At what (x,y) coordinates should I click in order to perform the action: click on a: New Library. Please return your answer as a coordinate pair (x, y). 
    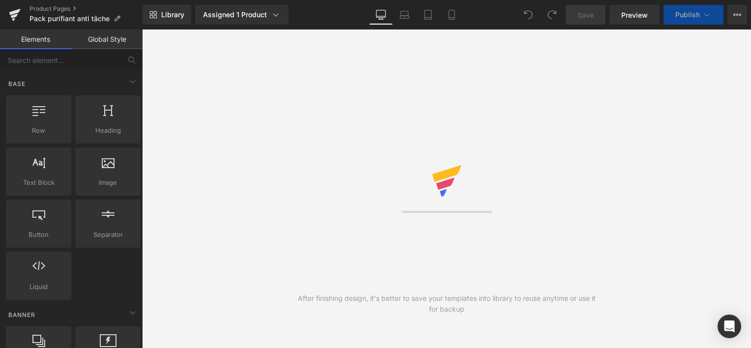
    Looking at the image, I should click on (167, 15).